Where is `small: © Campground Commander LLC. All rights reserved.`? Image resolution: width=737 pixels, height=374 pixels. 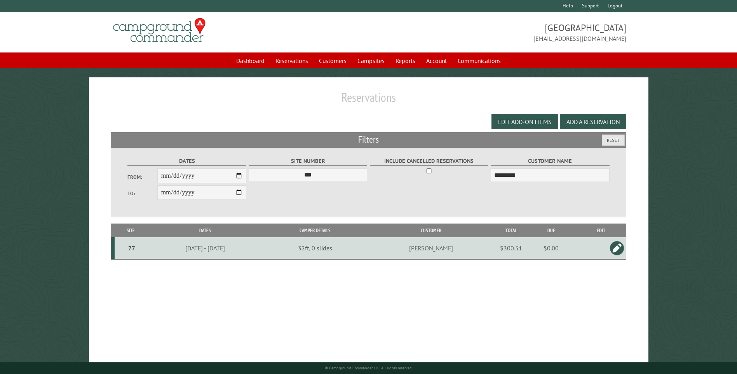 small: © Campground Commander LLC. All rights reserved. is located at coordinates (368, 367).